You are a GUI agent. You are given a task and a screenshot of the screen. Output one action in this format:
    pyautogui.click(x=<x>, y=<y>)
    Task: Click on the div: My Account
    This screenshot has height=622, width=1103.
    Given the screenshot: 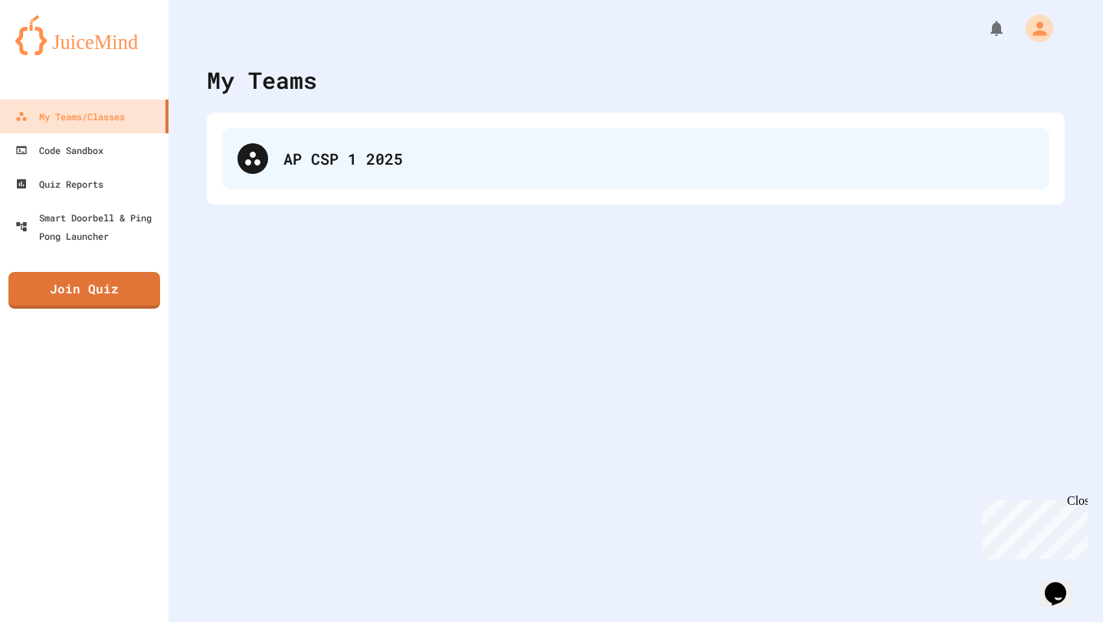 What is the action you would take?
    pyautogui.click(x=1033, y=28)
    